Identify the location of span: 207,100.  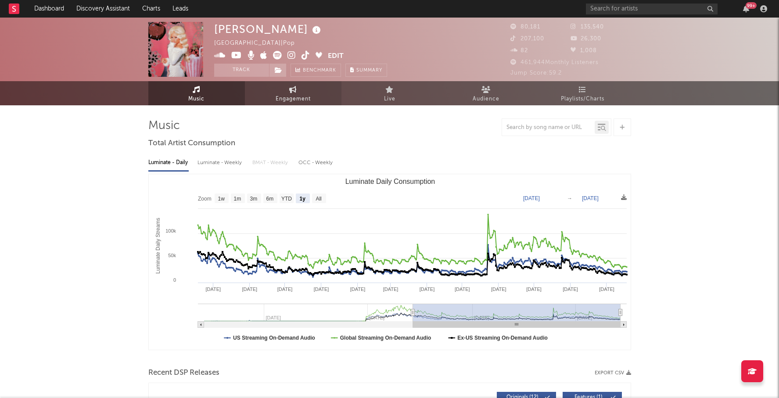
(527, 39).